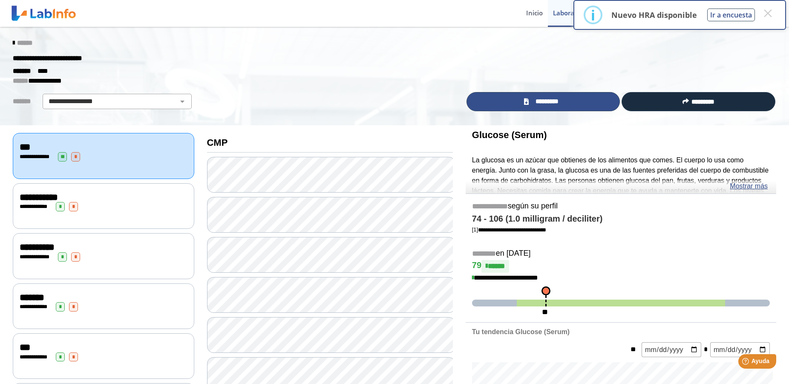 The height and width of the screenshot is (384, 789). What do you see at coordinates (749, 186) in the screenshot?
I see `a: Mostrar más` at bounding box center [749, 186].